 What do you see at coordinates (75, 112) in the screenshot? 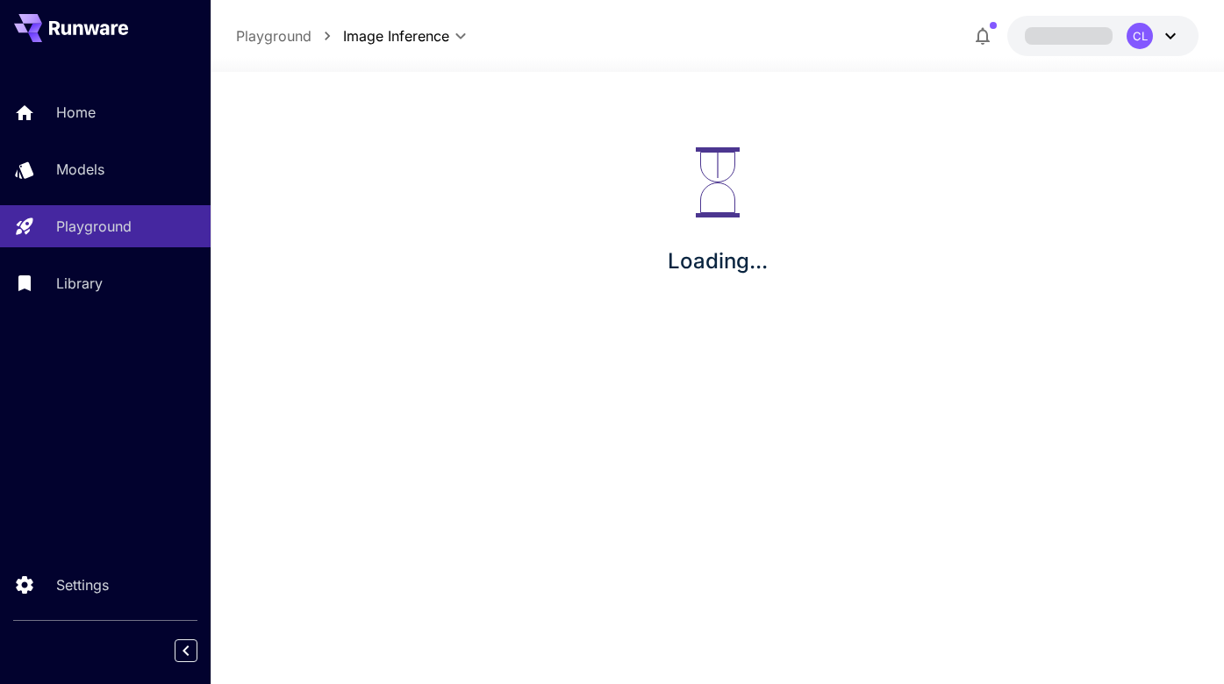
I see `p: Home` at bounding box center [75, 112].